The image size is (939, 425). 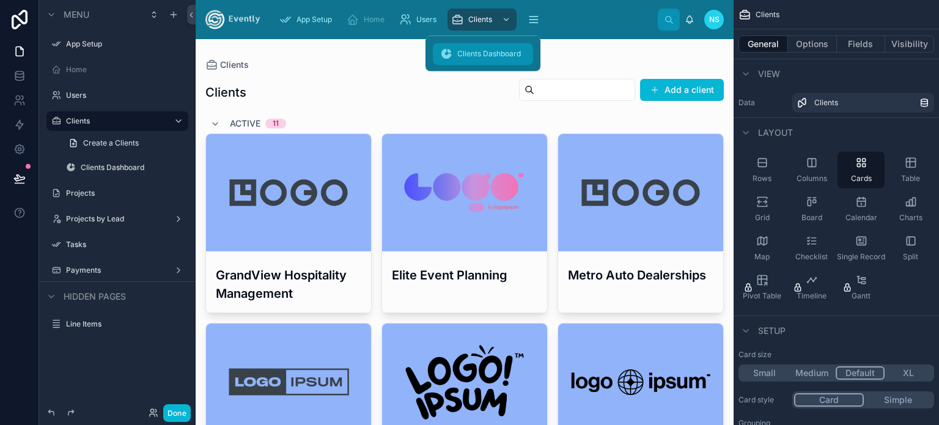 I want to click on button: Charts, so click(x=911, y=209).